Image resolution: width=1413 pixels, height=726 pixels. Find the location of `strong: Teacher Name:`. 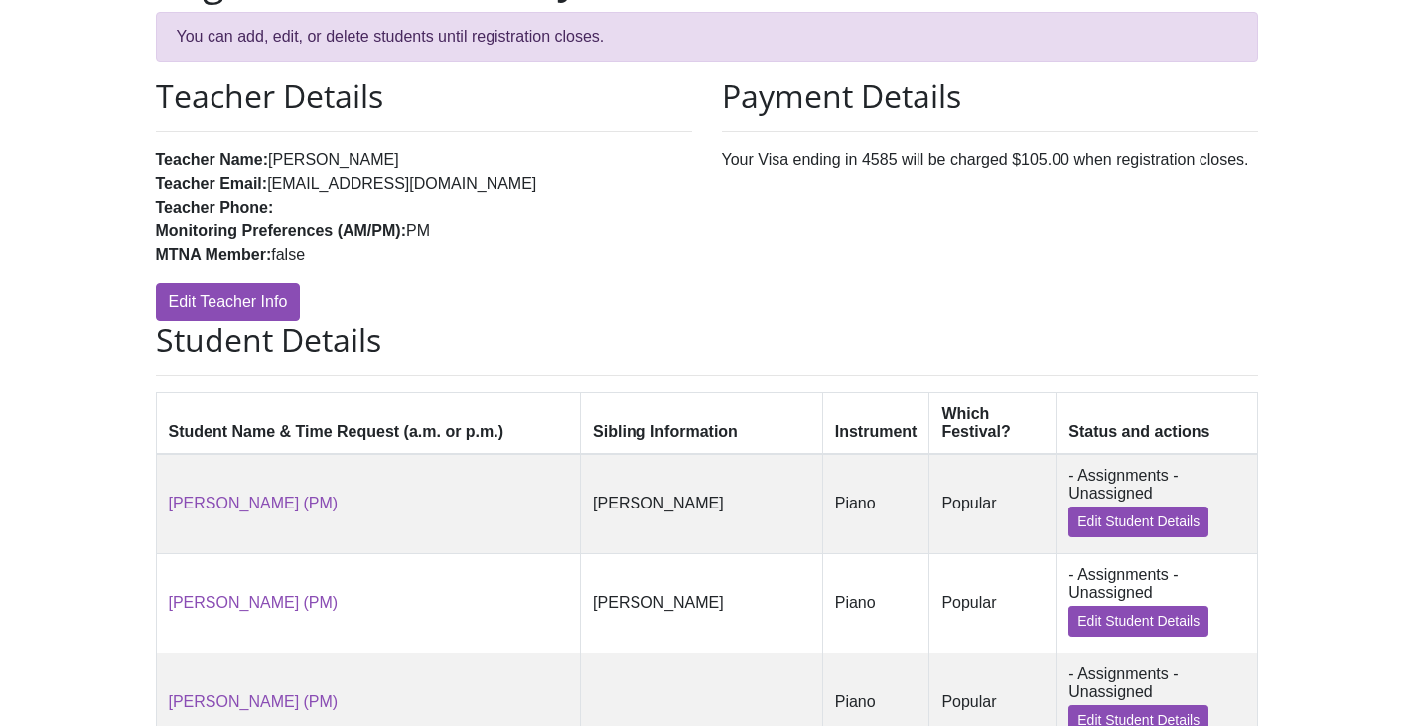

strong: Teacher Name: is located at coordinates (212, 159).